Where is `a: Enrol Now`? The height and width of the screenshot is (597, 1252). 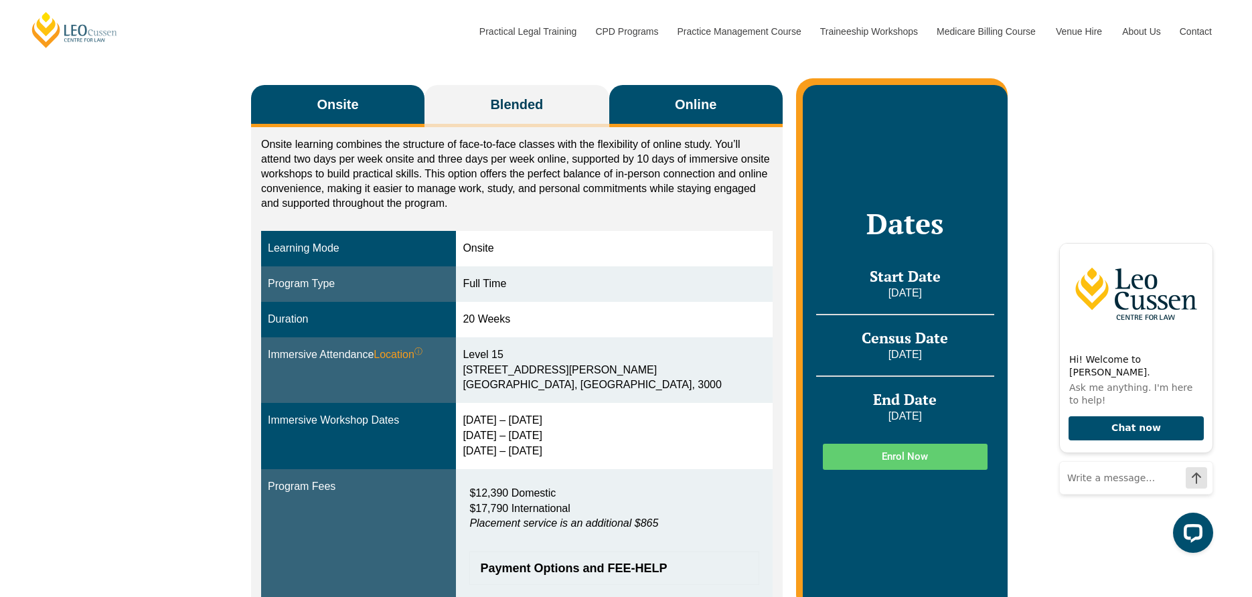
a: Enrol Now is located at coordinates (905, 457).